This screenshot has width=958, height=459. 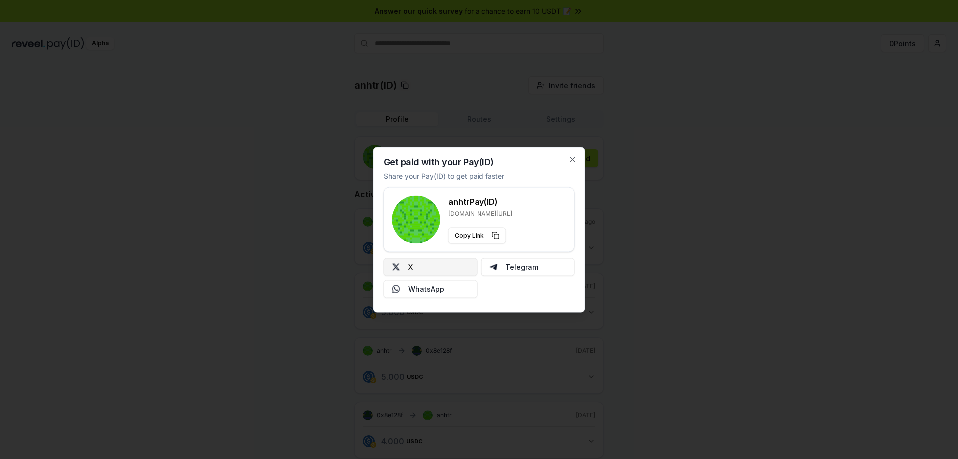 I want to click on button: WhatsApp, so click(x=431, y=289).